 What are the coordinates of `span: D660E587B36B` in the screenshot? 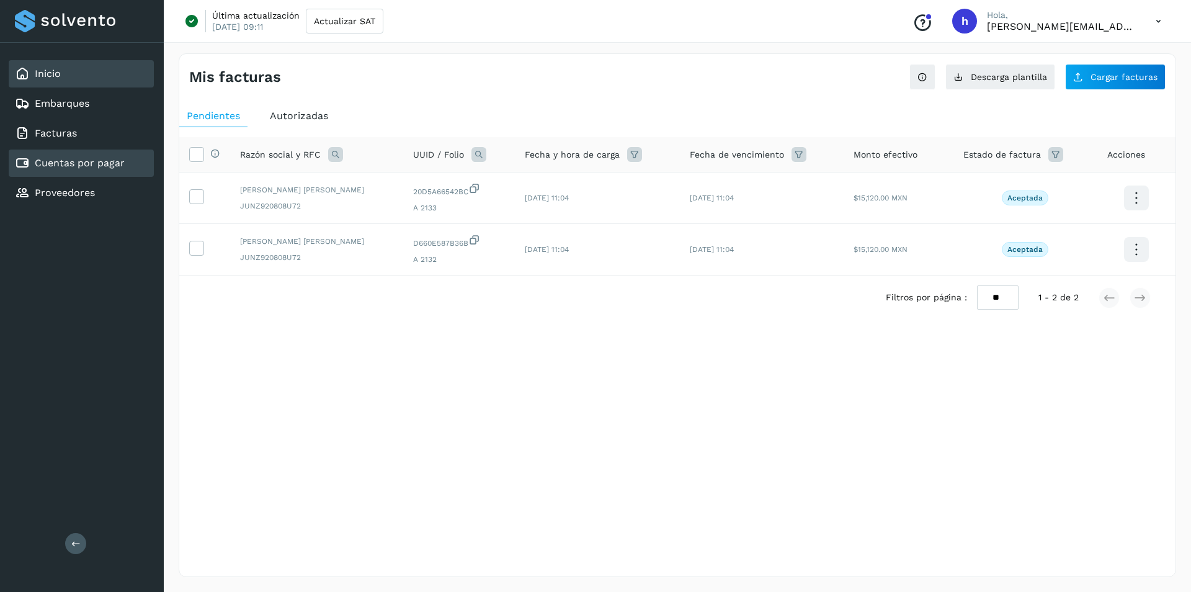 It's located at (459, 241).